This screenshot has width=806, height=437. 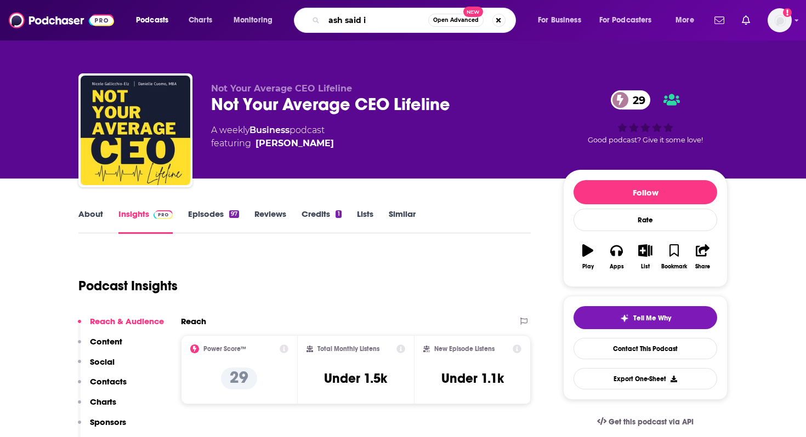 What do you see at coordinates (61, 20) in the screenshot?
I see `a: Podchaser - Follow, Share and Rate Podcasts` at bounding box center [61, 20].